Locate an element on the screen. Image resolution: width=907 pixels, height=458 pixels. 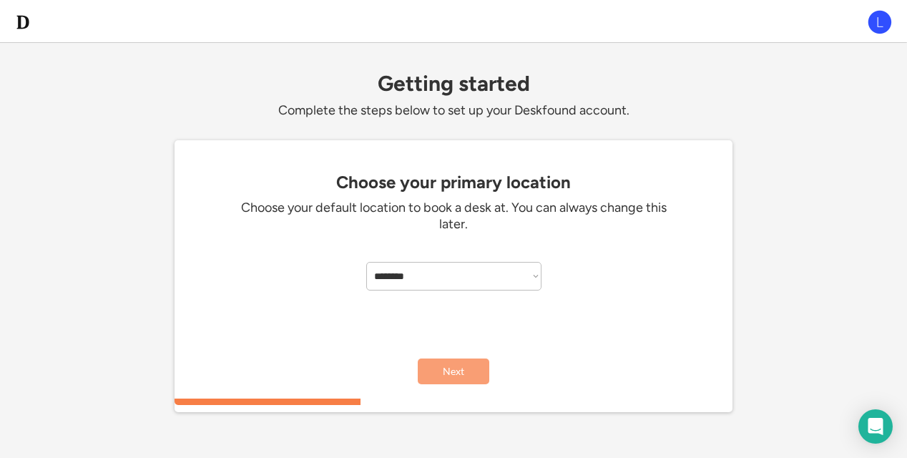
button: Next is located at coordinates (454, 371).